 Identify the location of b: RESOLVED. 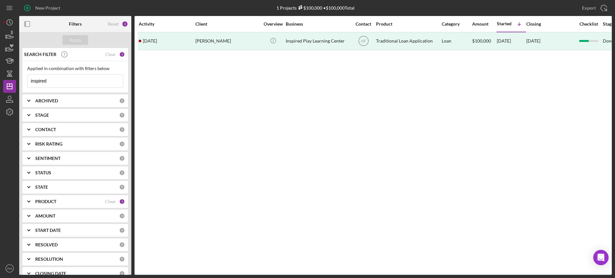
(46, 245).